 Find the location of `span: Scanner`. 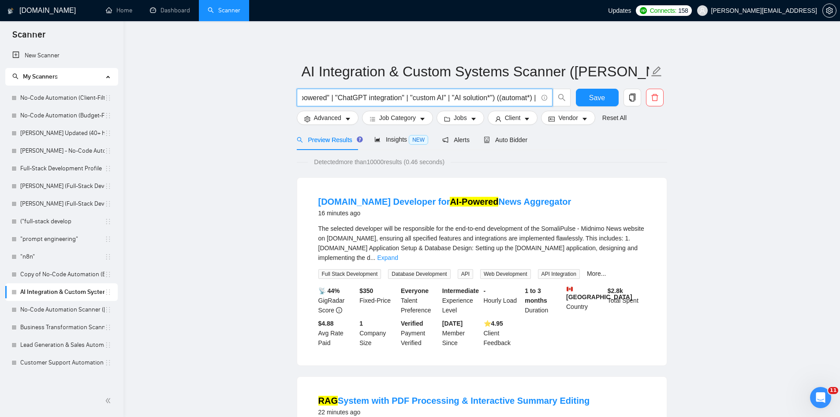

span: Scanner is located at coordinates (29, 37).